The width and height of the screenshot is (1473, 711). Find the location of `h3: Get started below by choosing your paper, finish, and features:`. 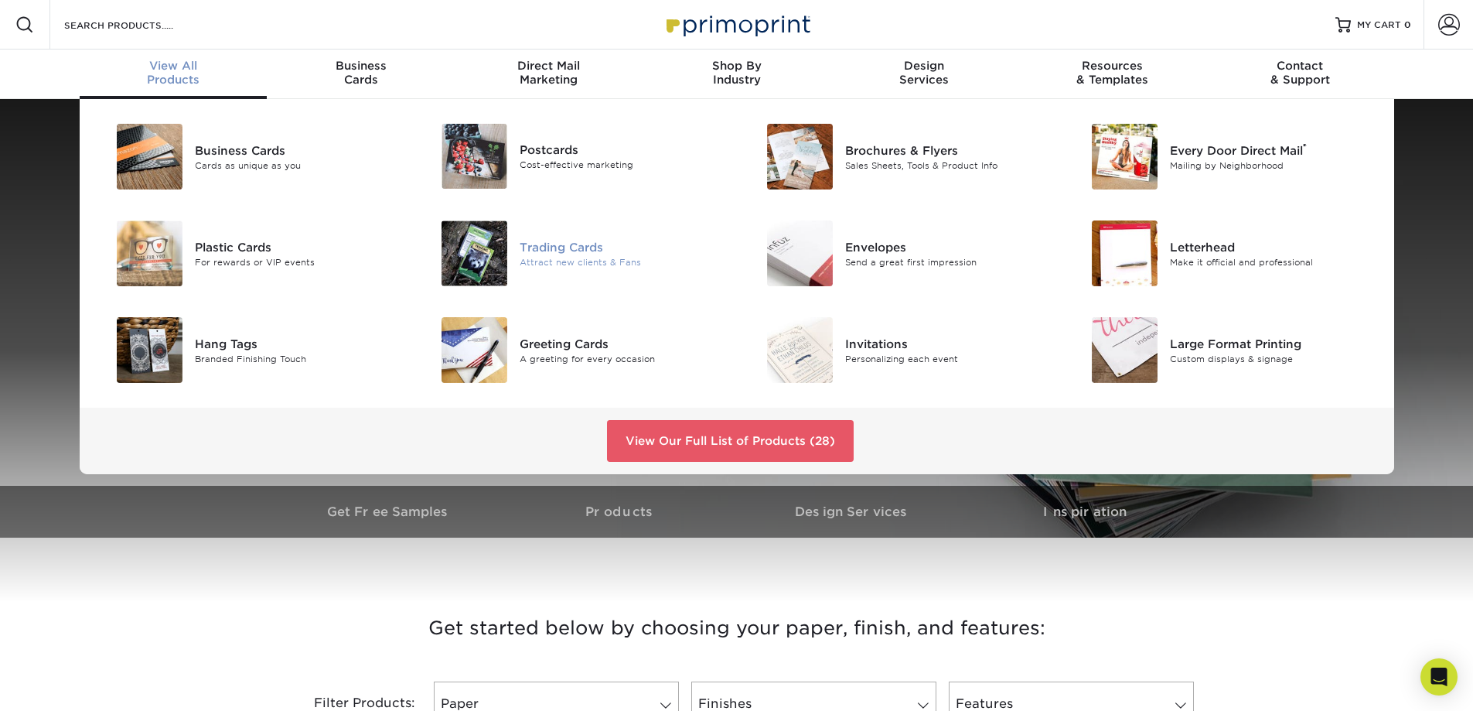

h3: Get started below by choosing your paper, finish, and features: is located at coordinates (737, 628).